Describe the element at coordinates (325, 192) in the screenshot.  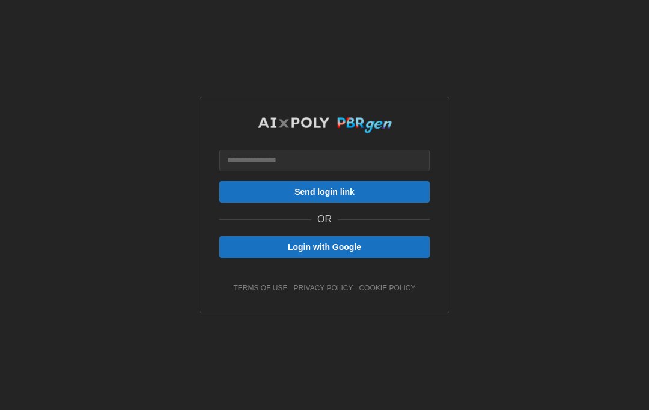
I see `button: Send login link` at that location.